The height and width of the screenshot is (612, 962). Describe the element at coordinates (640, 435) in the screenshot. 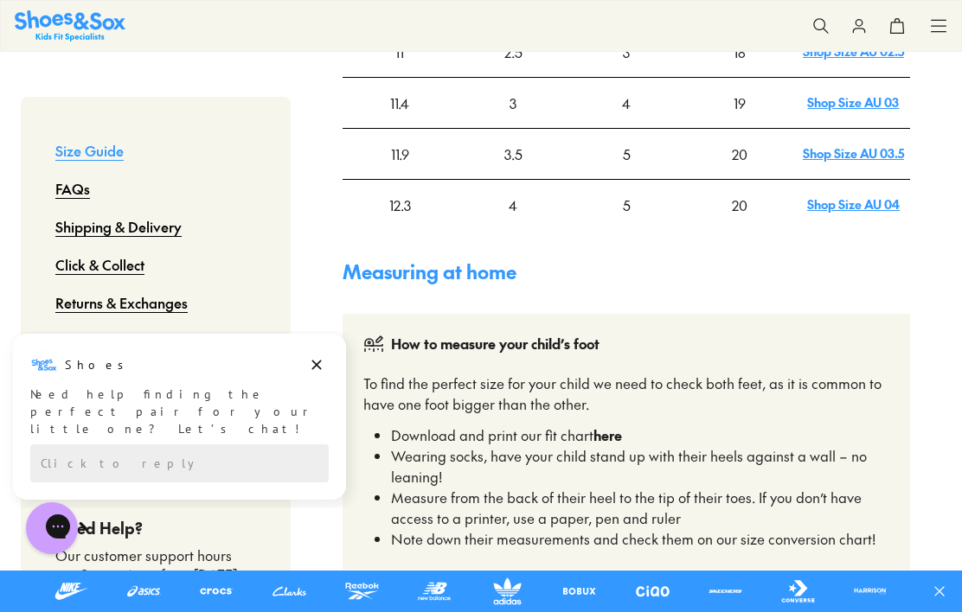

I see `li: Download and print our fit chart` at that location.